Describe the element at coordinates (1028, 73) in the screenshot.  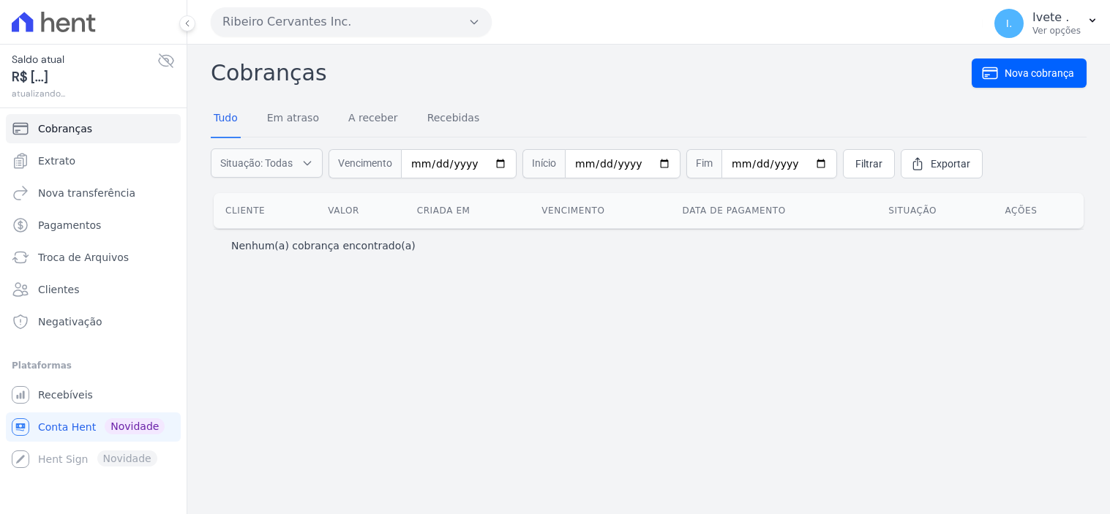
I see `a: Nova cobrança` at that location.